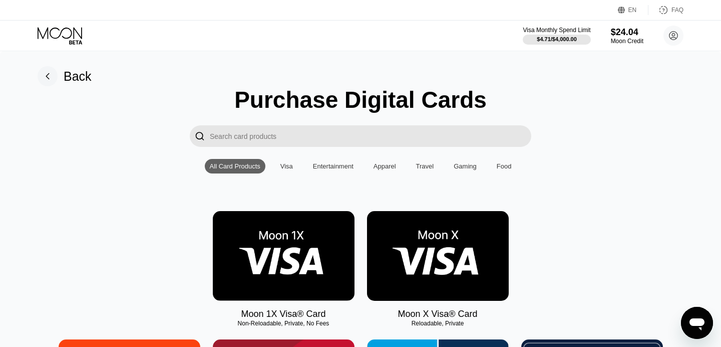 The image size is (721, 347). Describe the element at coordinates (633, 10) in the screenshot. I see `div: EN` at that location.